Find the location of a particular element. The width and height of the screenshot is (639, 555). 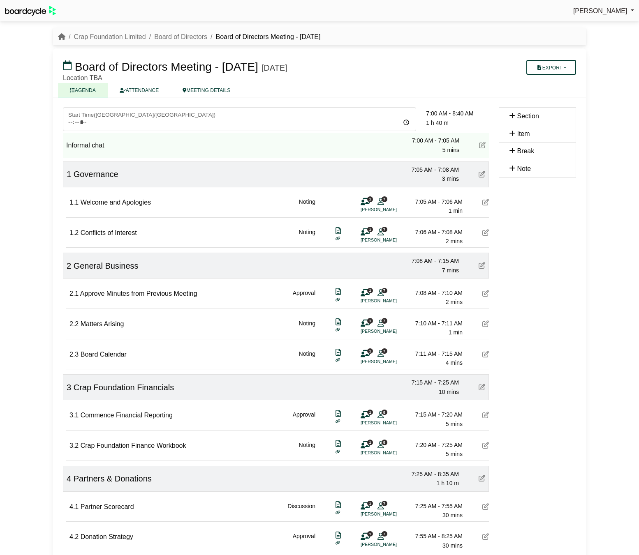

span: Board Calendar is located at coordinates (104, 354).